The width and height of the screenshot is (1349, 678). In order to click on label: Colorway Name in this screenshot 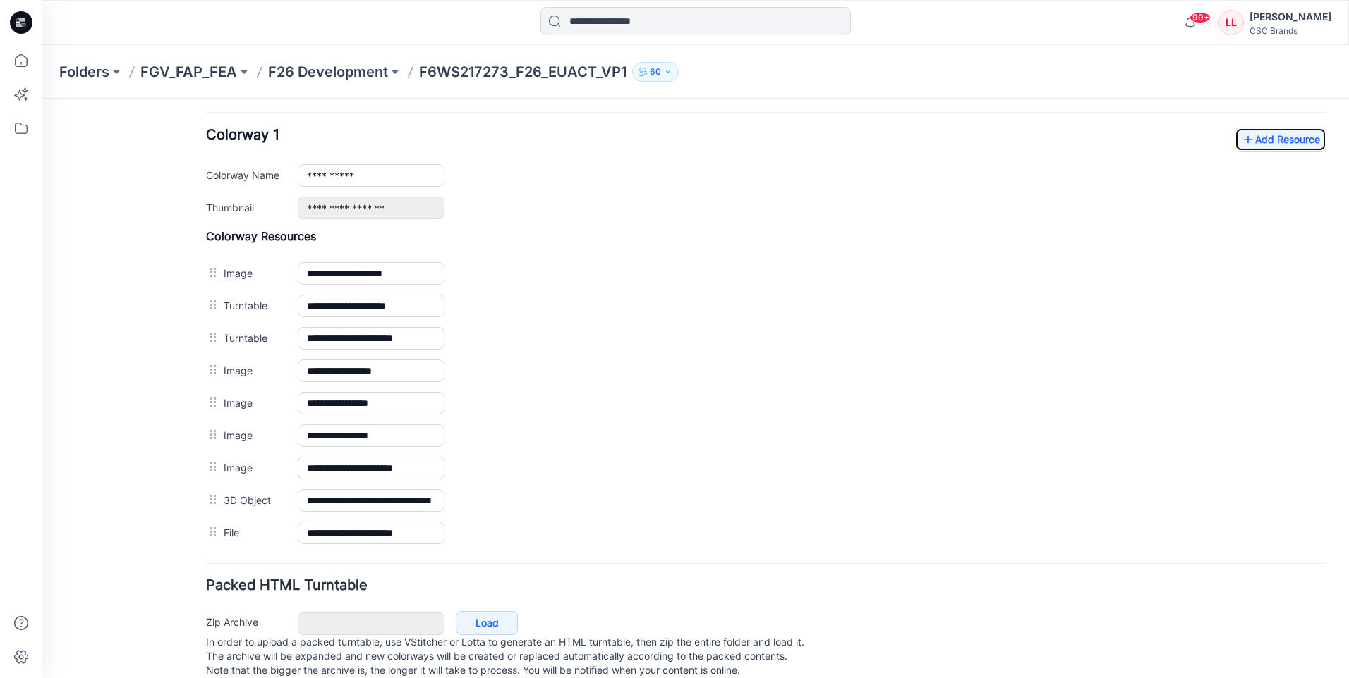, I will do `click(202, 76)`.